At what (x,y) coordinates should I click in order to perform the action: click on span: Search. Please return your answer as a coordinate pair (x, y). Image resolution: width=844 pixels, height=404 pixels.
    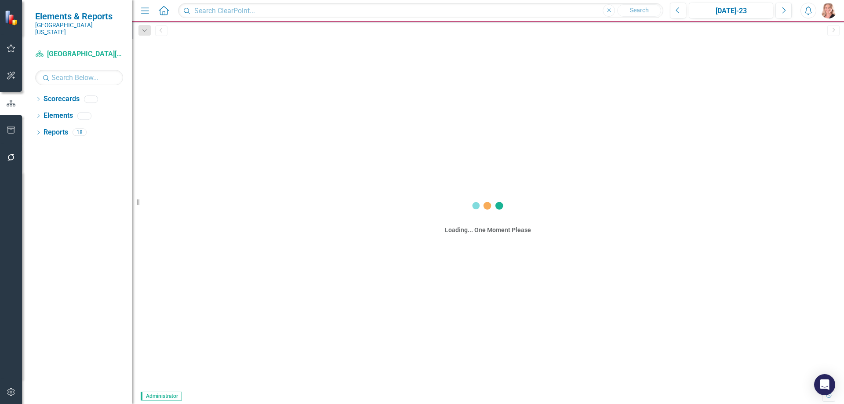
    Looking at the image, I should click on (640, 10).